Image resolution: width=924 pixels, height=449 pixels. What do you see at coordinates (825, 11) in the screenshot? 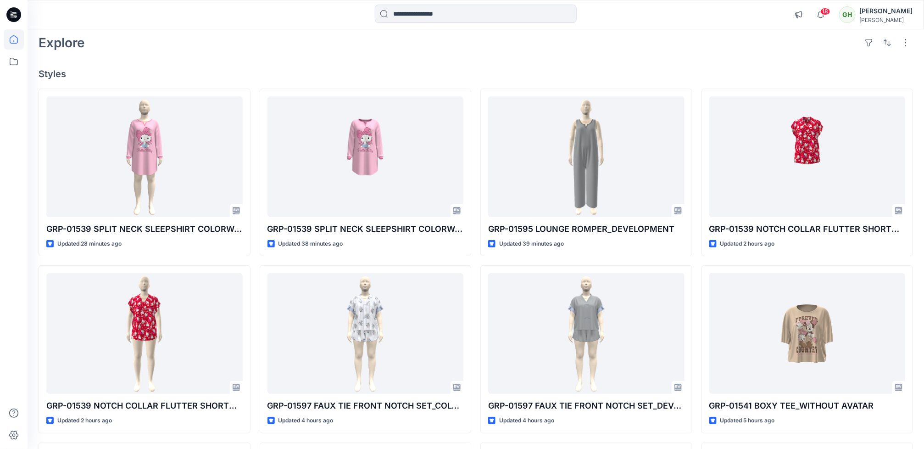
I see `span: 18` at bounding box center [825, 11].